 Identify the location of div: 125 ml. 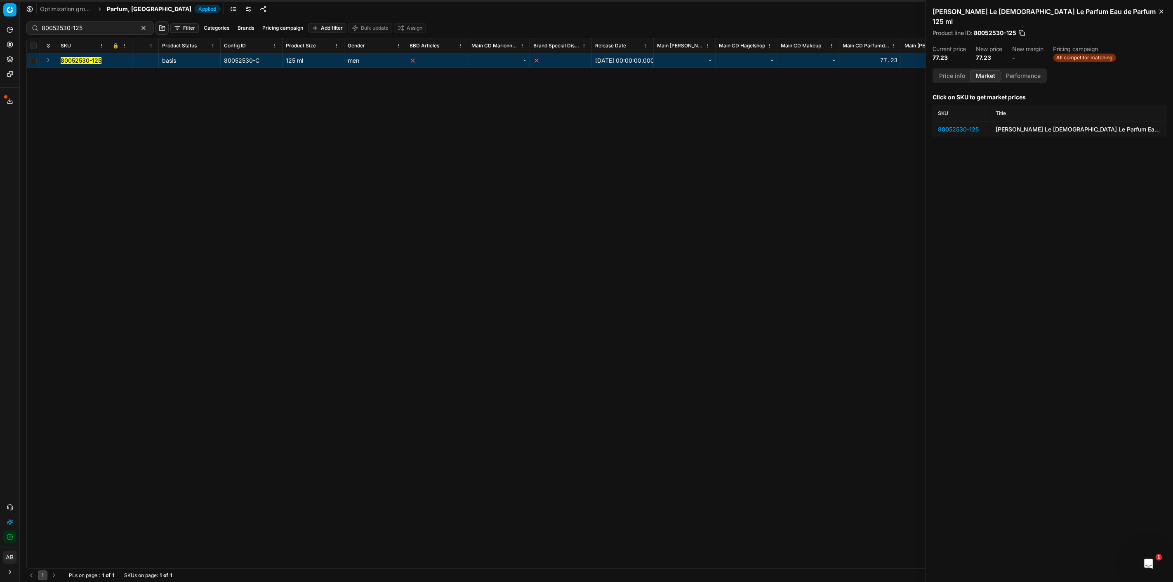
(313, 61).